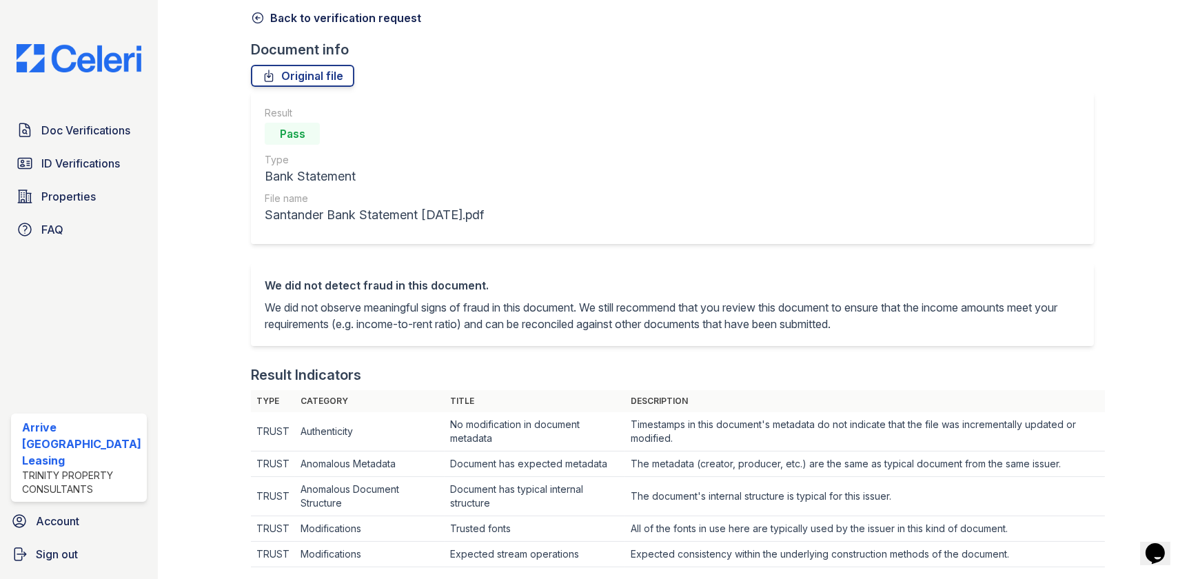 The image size is (1198, 579). Describe the element at coordinates (864, 529) in the screenshot. I see `td: All of the fonts in use here are typically used by the issuer in this kind of document.` at that location.